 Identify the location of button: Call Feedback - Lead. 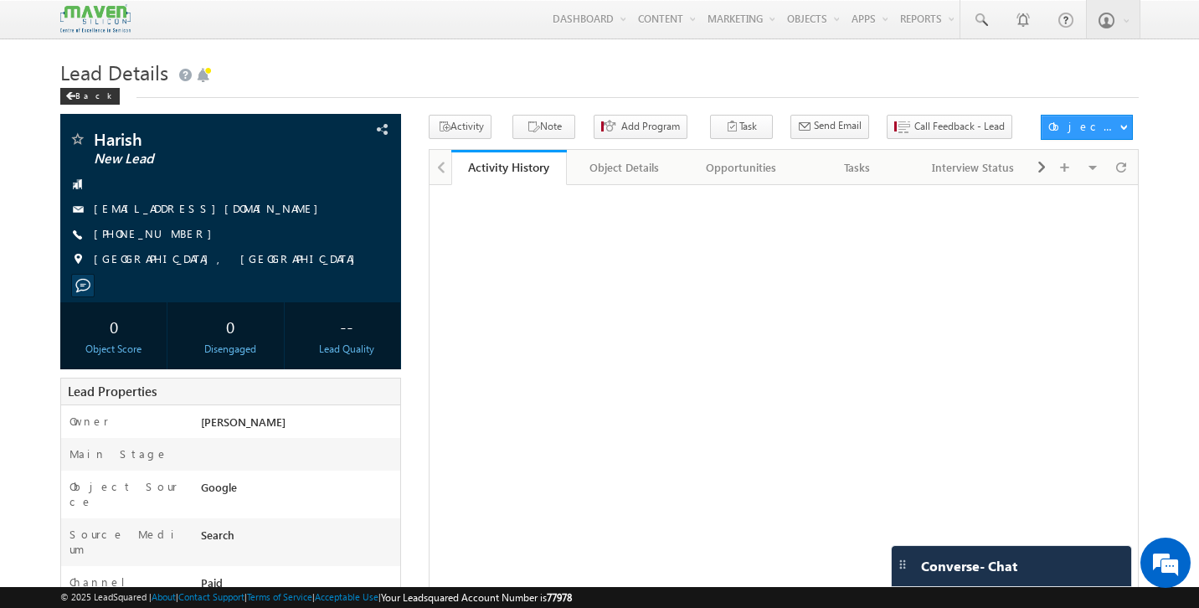
(950, 126).